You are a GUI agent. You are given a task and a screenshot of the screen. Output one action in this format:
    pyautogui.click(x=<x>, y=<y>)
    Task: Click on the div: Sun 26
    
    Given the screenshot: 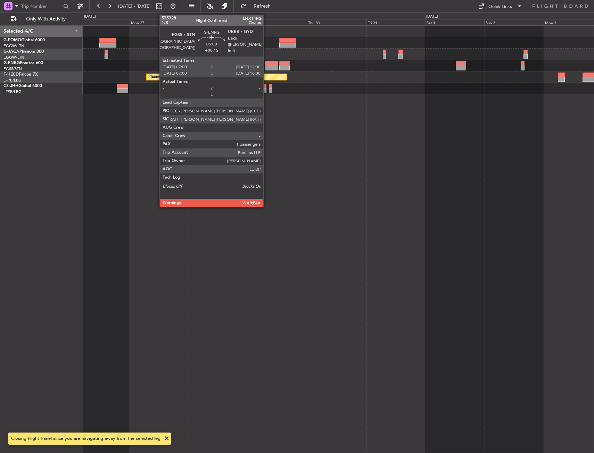 What is the action you would take?
    pyautogui.click(x=100, y=22)
    